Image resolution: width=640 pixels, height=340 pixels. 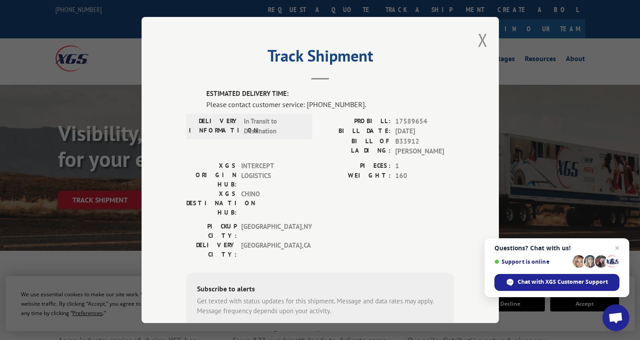 I want to click on span: 160, so click(x=425, y=176).